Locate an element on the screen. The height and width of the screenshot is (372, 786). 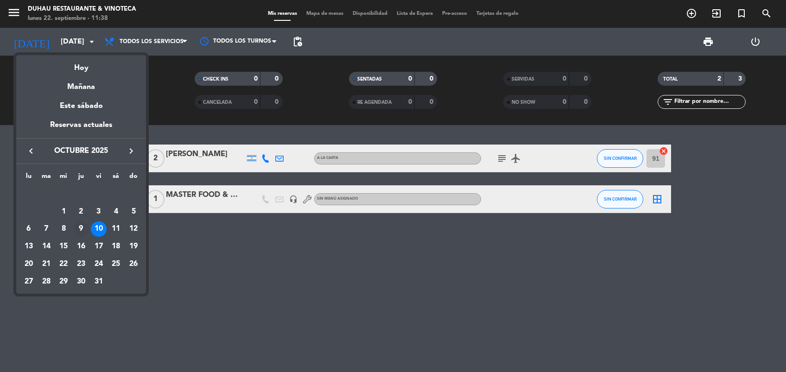
div: 25 is located at coordinates (116, 264).